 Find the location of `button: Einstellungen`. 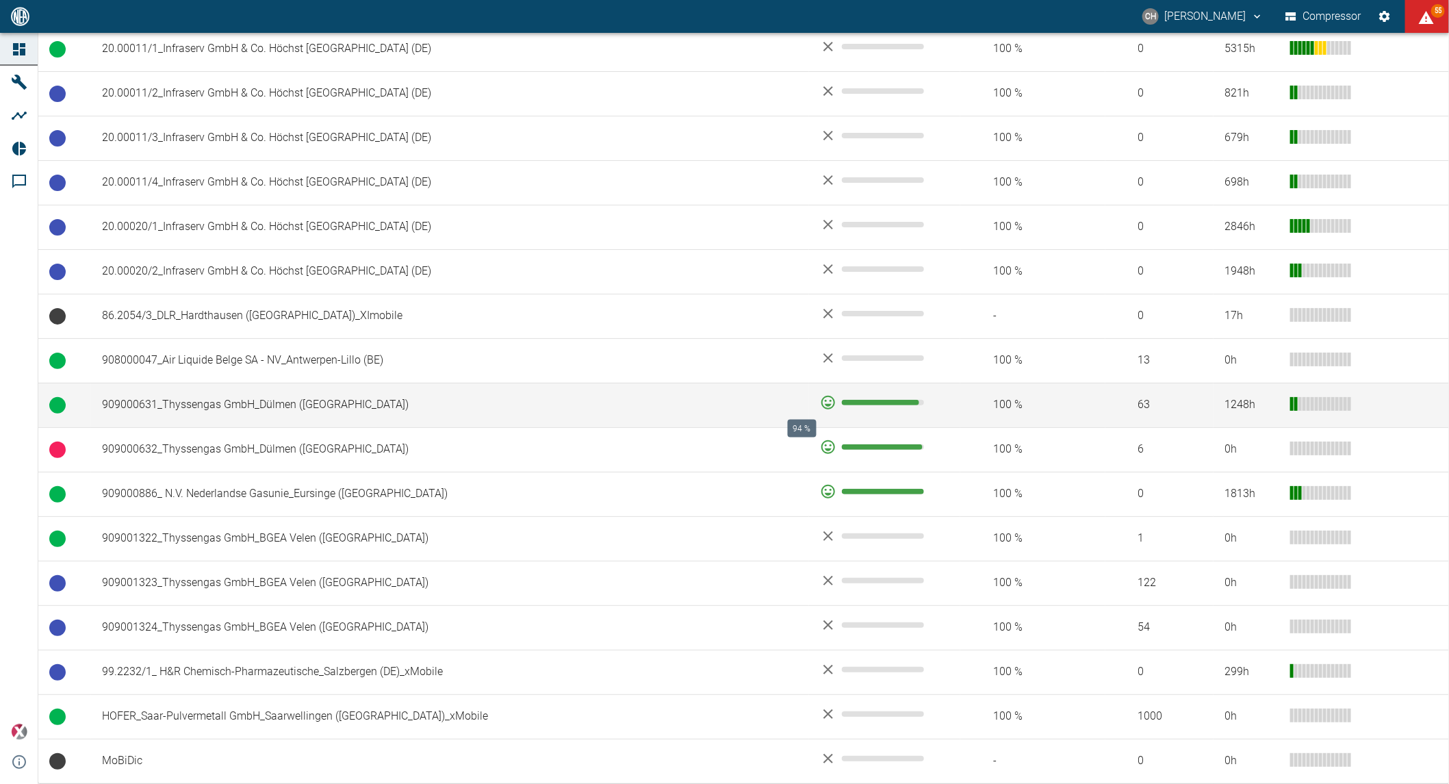

button: Einstellungen is located at coordinates (1385, 16).